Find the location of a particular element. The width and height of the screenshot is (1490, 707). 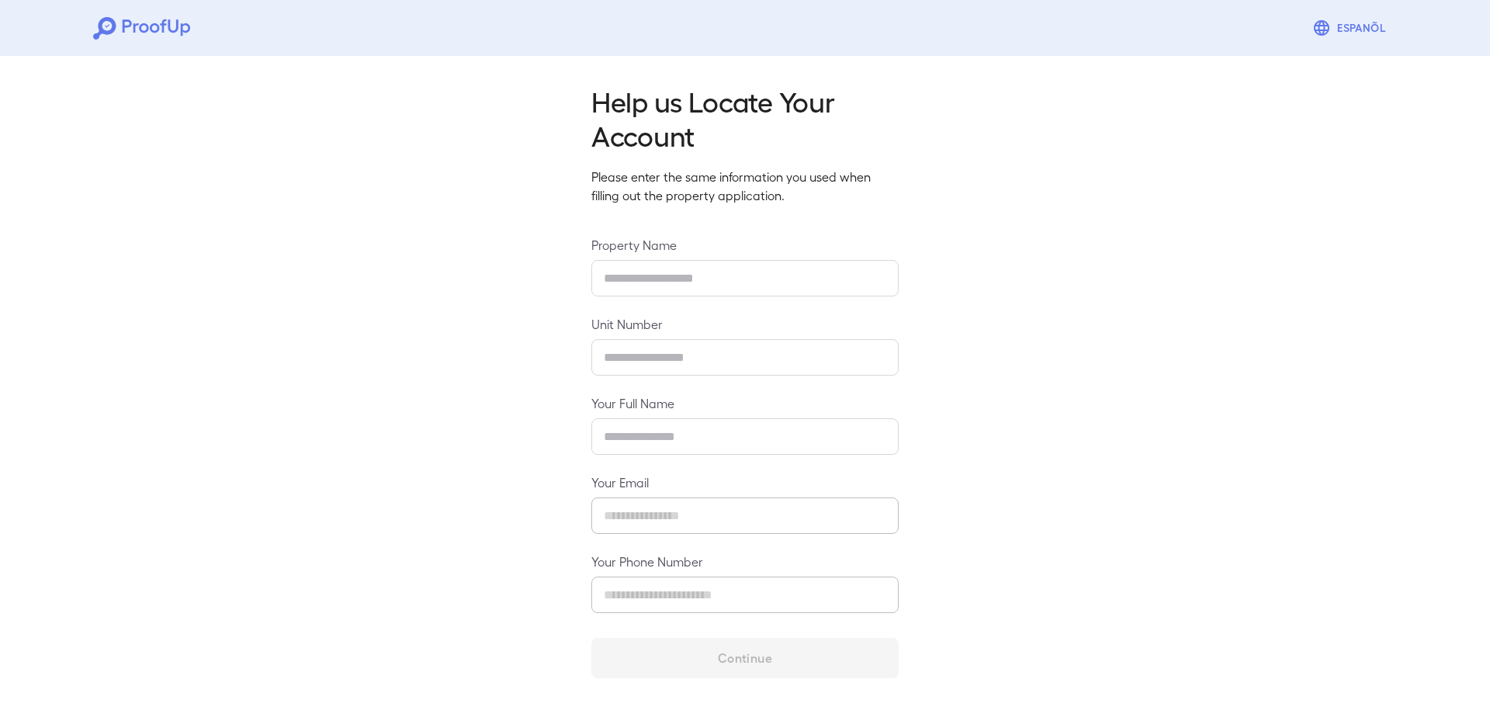

label: Property Name is located at coordinates (745, 244).